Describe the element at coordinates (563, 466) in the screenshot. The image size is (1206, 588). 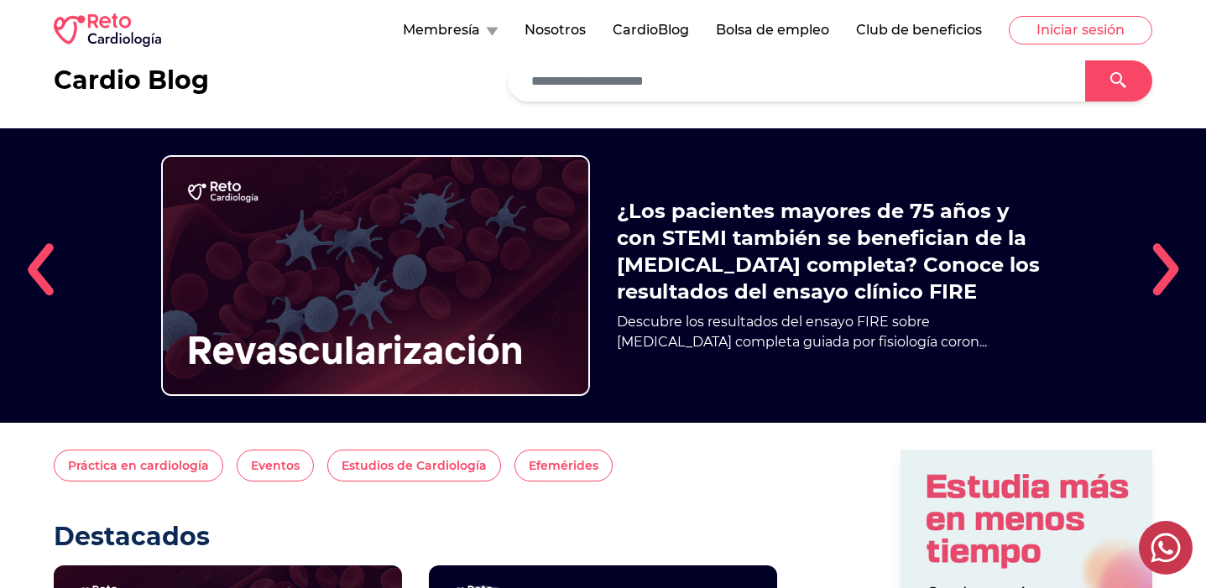
I see `button: Efemérides` at that location.